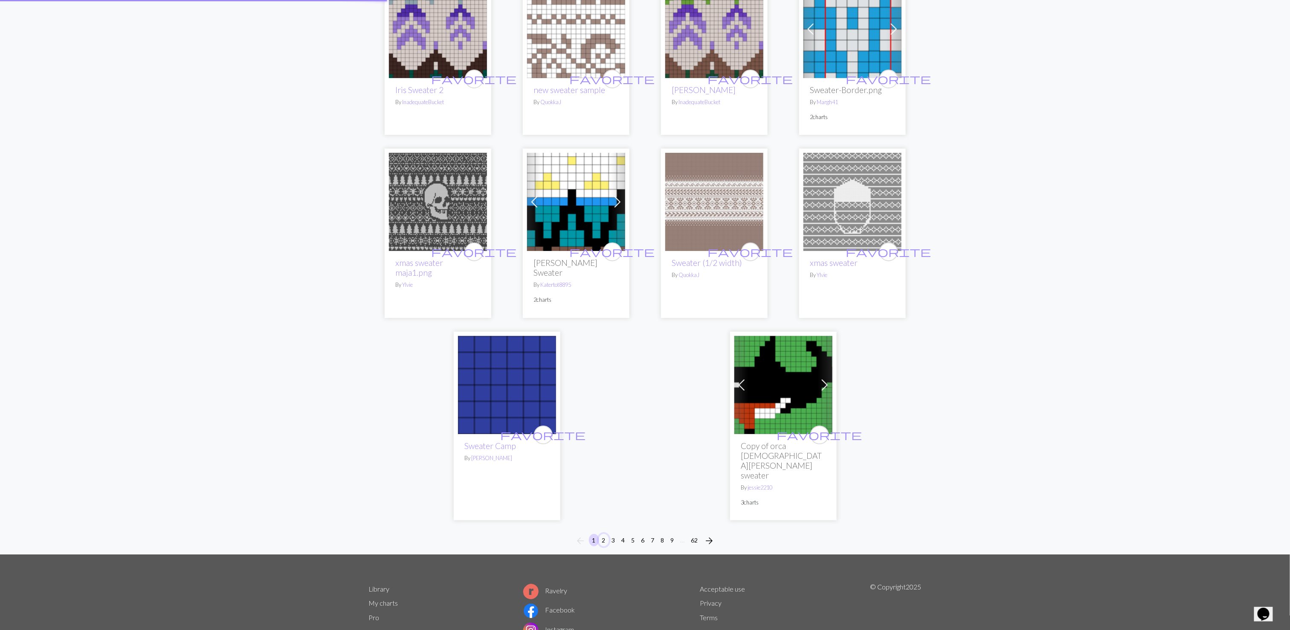 The width and height of the screenshot is (1290, 630). What do you see at coordinates (663, 540) in the screenshot?
I see `button: 8` at bounding box center [663, 540].